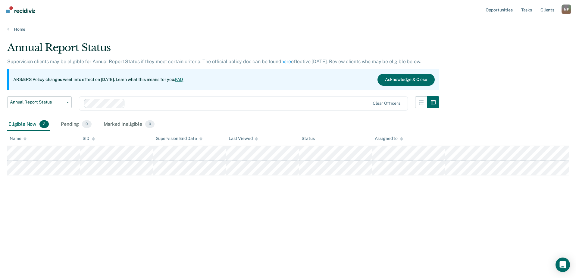 The width and height of the screenshot is (576, 278). Describe the element at coordinates (89, 139) in the screenshot. I see `div: SID` at that location.